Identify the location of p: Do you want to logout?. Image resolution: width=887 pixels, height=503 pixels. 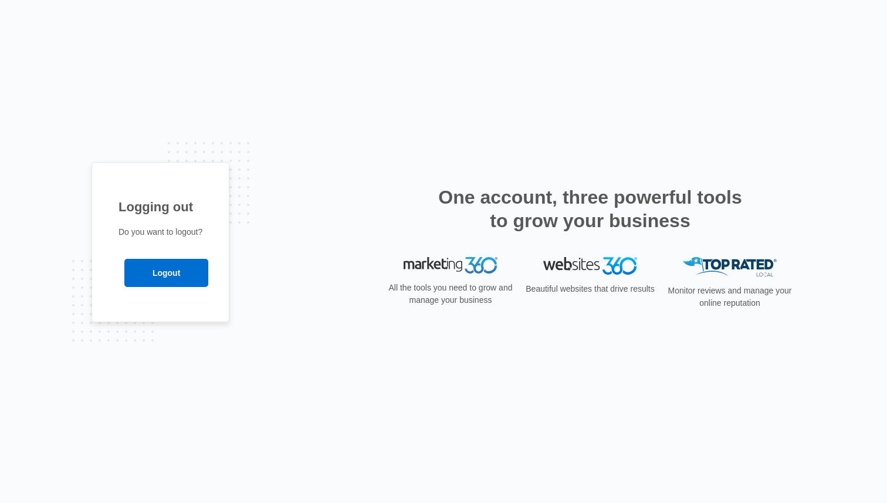
(160, 232).